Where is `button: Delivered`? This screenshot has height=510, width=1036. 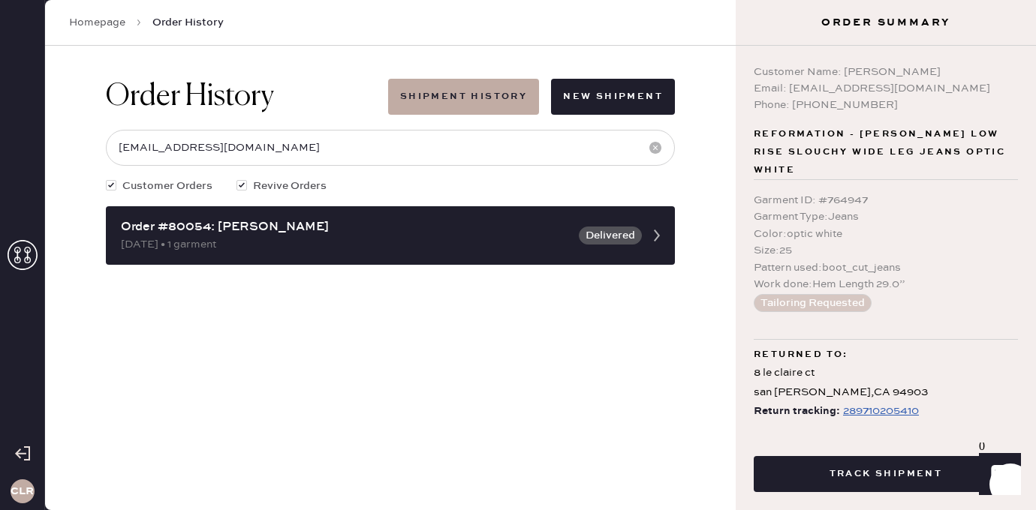
button: Delivered is located at coordinates (610, 236).